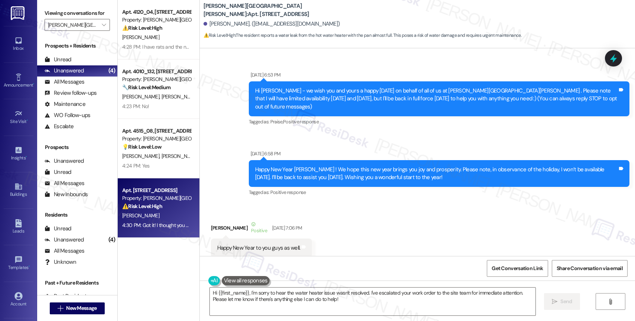 The height and width of the screenshot is (321, 635). Describe the element at coordinates (77, 46) in the screenshot. I see `div: Prospects + Residents` at that location.